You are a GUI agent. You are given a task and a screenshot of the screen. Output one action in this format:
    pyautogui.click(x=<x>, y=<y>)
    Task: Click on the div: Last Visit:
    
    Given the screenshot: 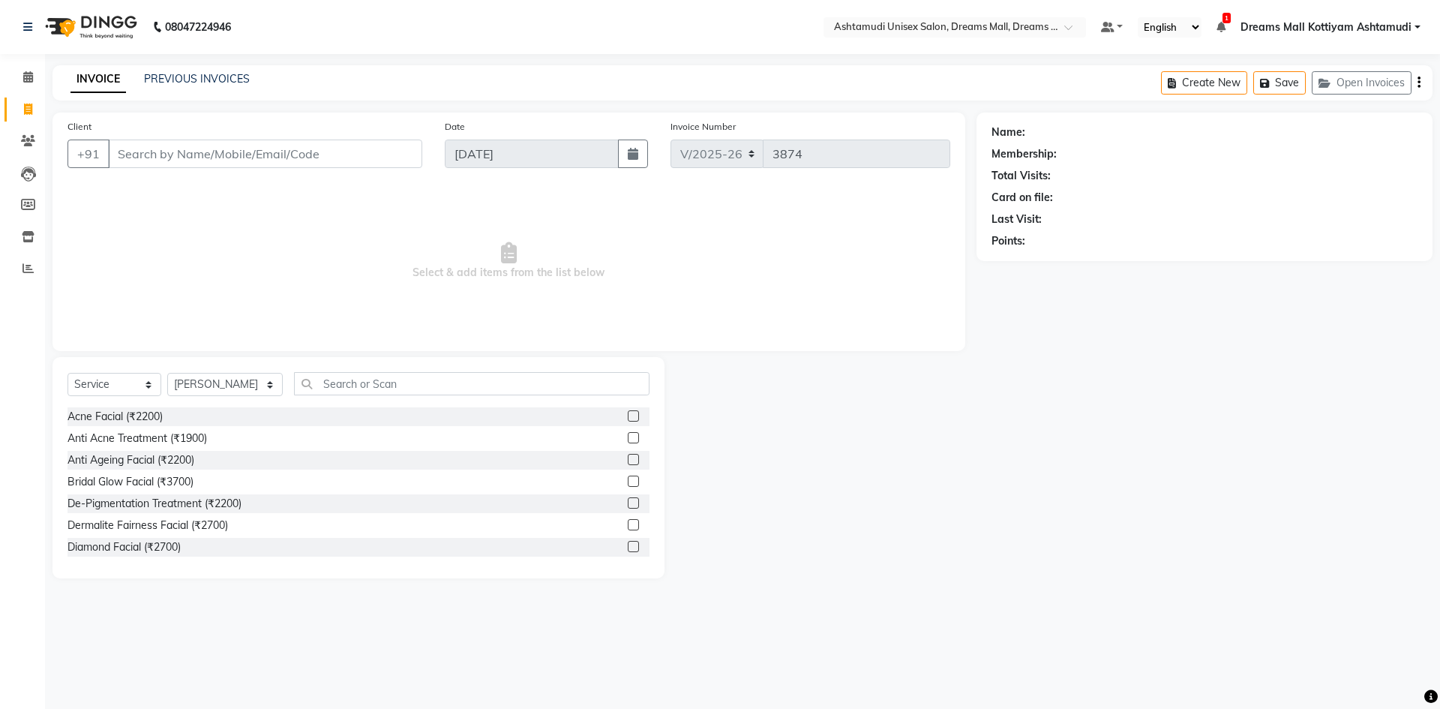 What is the action you would take?
    pyautogui.click(x=1016, y=219)
    